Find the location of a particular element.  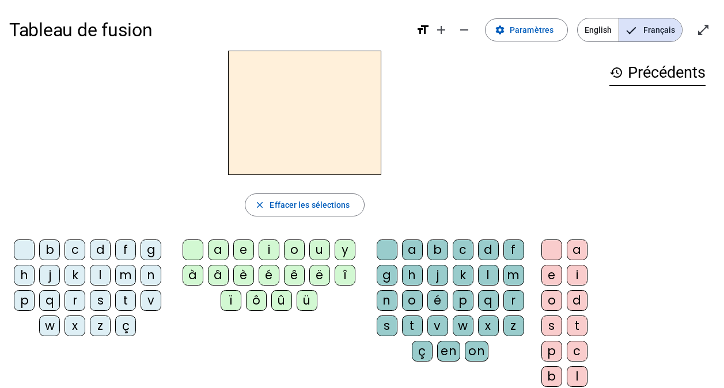

span: English is located at coordinates (598, 30).